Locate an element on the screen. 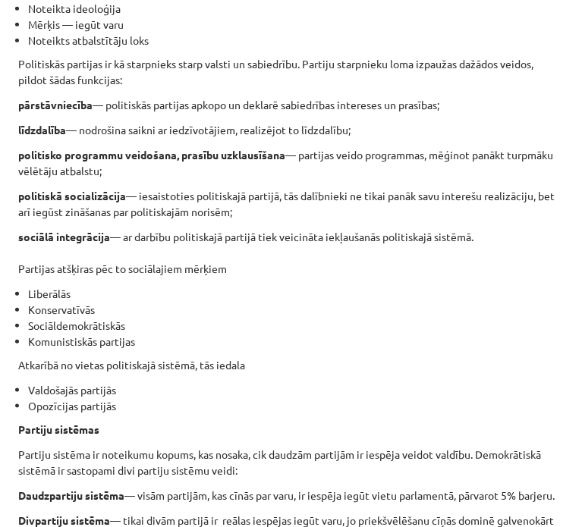 This screenshot has height=527, width=582. li: Liberālās is located at coordinates (296, 294).